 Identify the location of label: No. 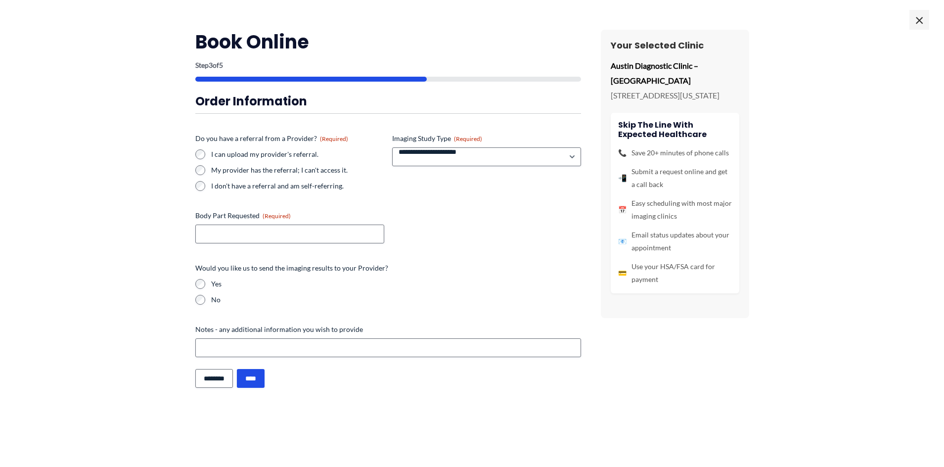
(396, 300).